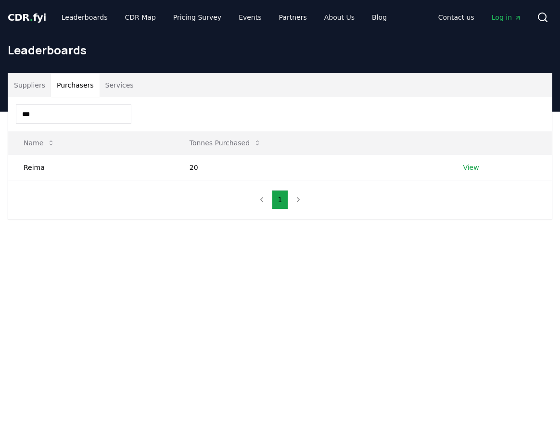 The height and width of the screenshot is (434, 560). Describe the element at coordinates (506, 17) in the screenshot. I see `a: Log in` at that location.